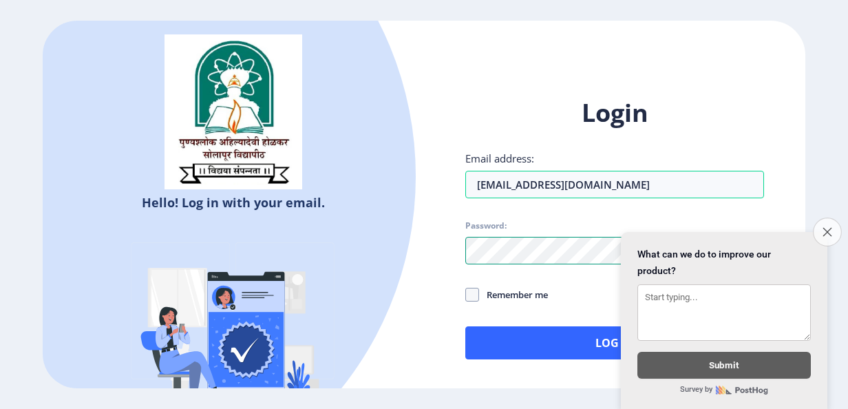 The image size is (848, 409). Describe the element at coordinates (499, 158) in the screenshot. I see `label: Email address:` at that location.